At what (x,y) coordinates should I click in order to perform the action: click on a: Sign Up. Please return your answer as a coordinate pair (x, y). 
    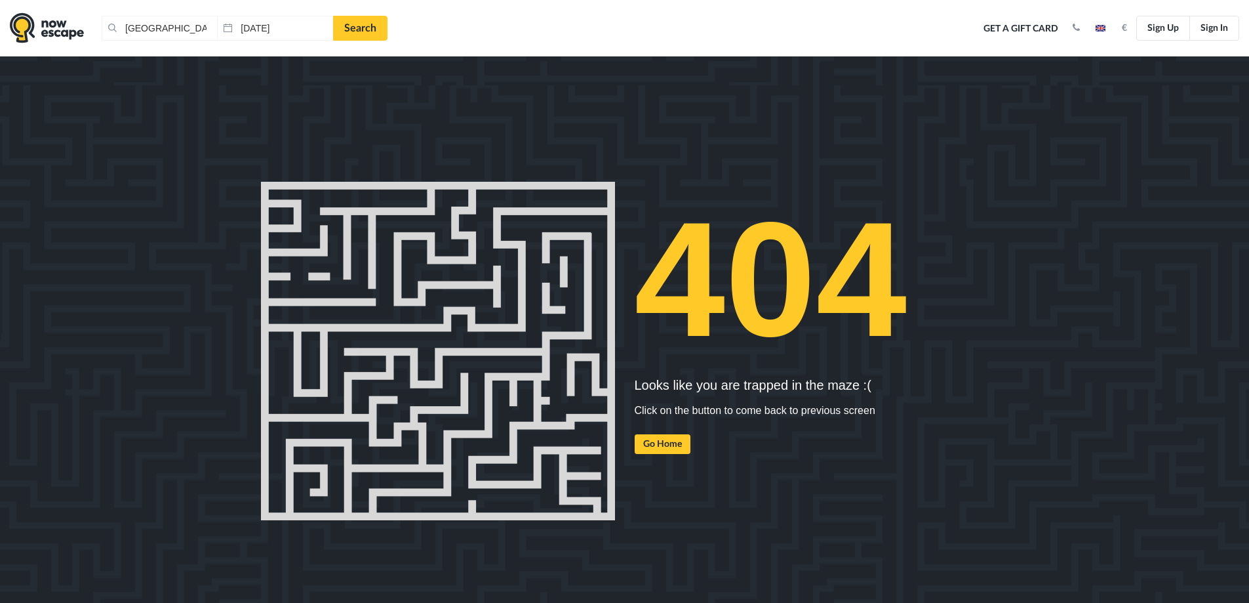
    Looking at the image, I should click on (1163, 28).